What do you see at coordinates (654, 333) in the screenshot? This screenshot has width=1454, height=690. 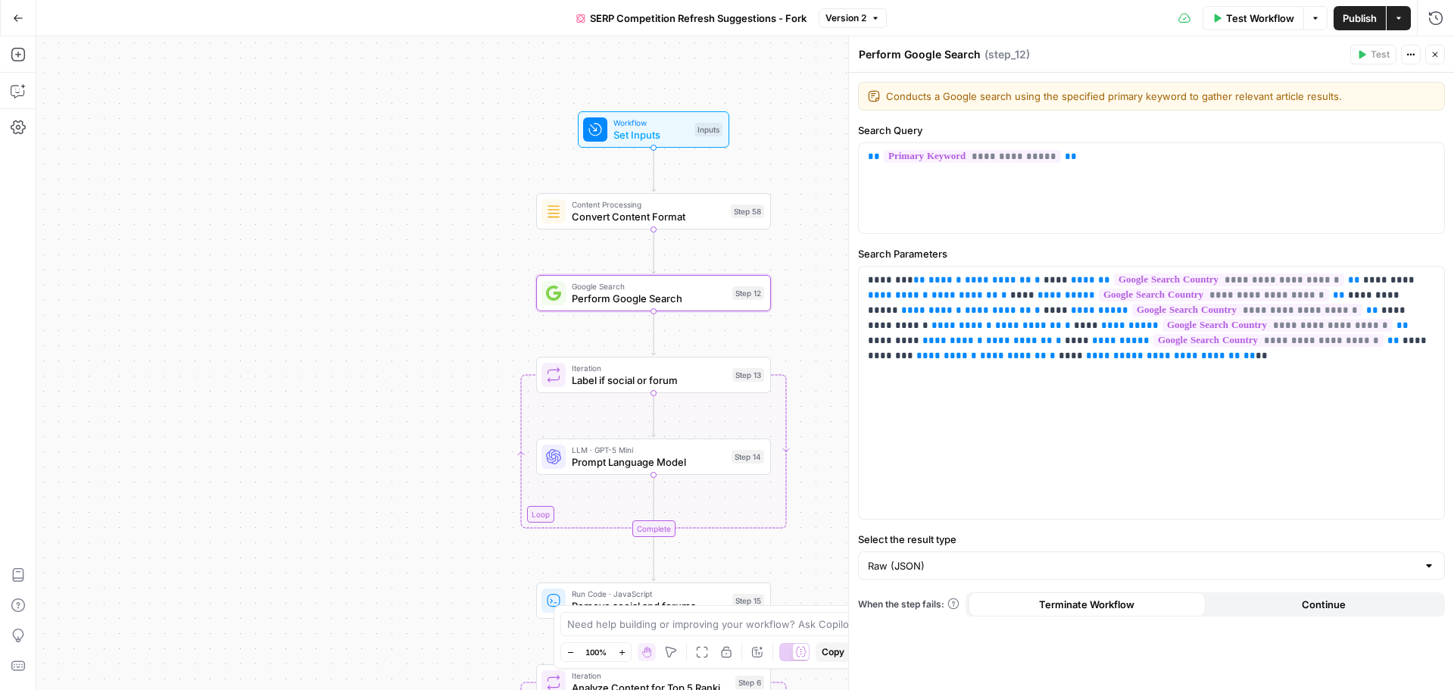 I see `g: Edge from step_12 to step_13` at bounding box center [654, 333].